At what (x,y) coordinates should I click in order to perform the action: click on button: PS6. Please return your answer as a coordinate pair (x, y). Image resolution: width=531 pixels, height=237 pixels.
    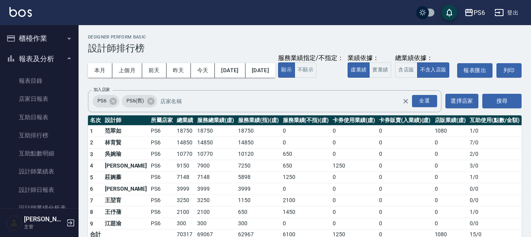
    Looking at the image, I should click on (474, 13).